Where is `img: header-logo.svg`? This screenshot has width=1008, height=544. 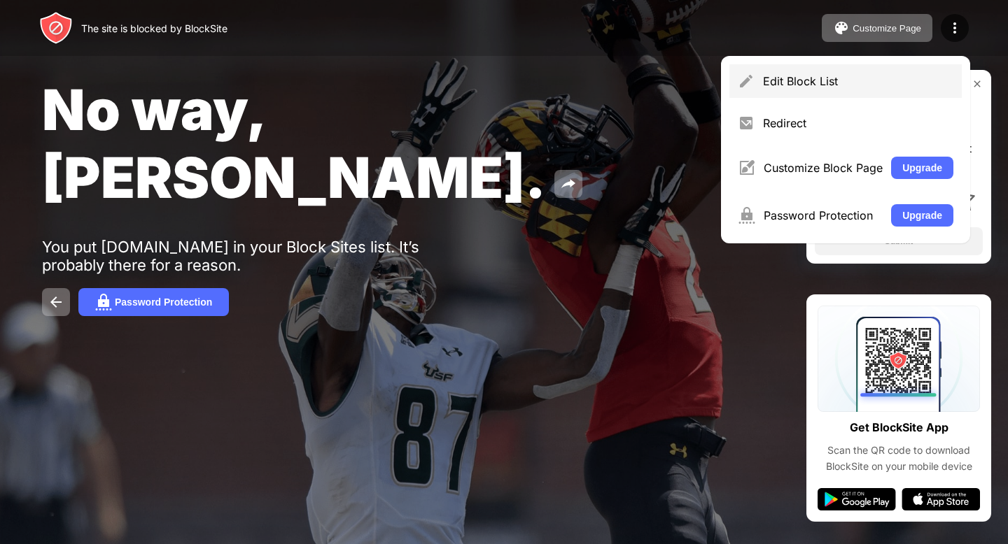 img: header-logo.svg is located at coordinates (56, 28).